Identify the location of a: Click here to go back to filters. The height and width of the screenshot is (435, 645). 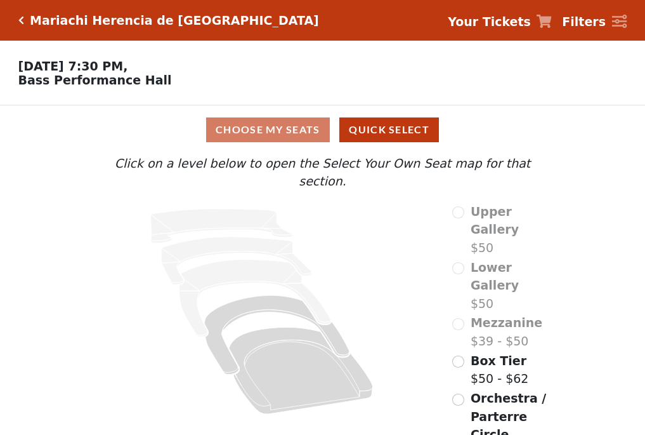
(21, 20).